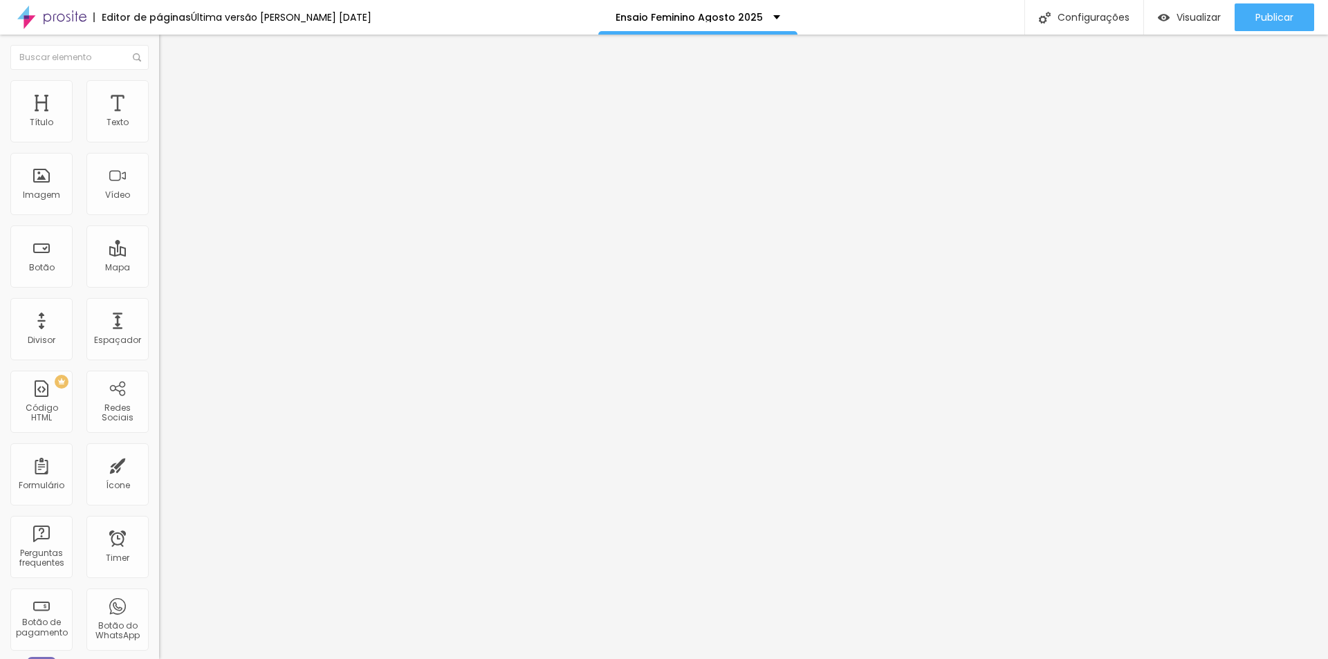  Describe the element at coordinates (1163, 17) in the screenshot. I see `img: view-1.svg` at that location.